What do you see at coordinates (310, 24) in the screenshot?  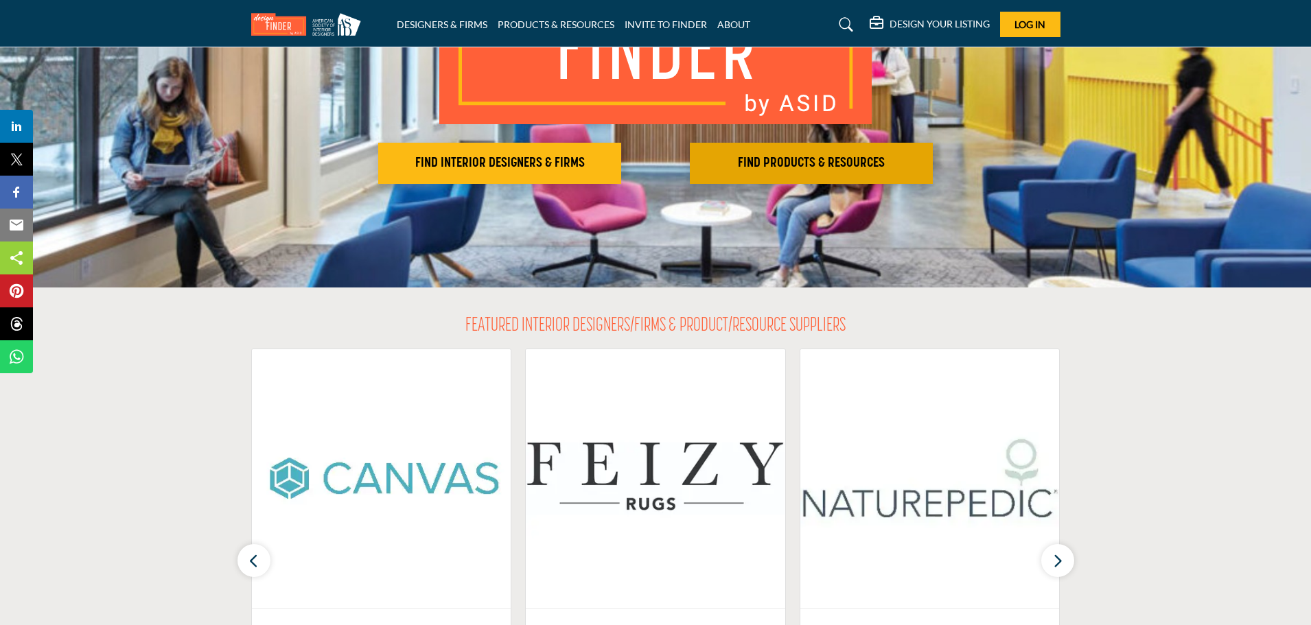 I see `img: Site Logo` at bounding box center [310, 24].